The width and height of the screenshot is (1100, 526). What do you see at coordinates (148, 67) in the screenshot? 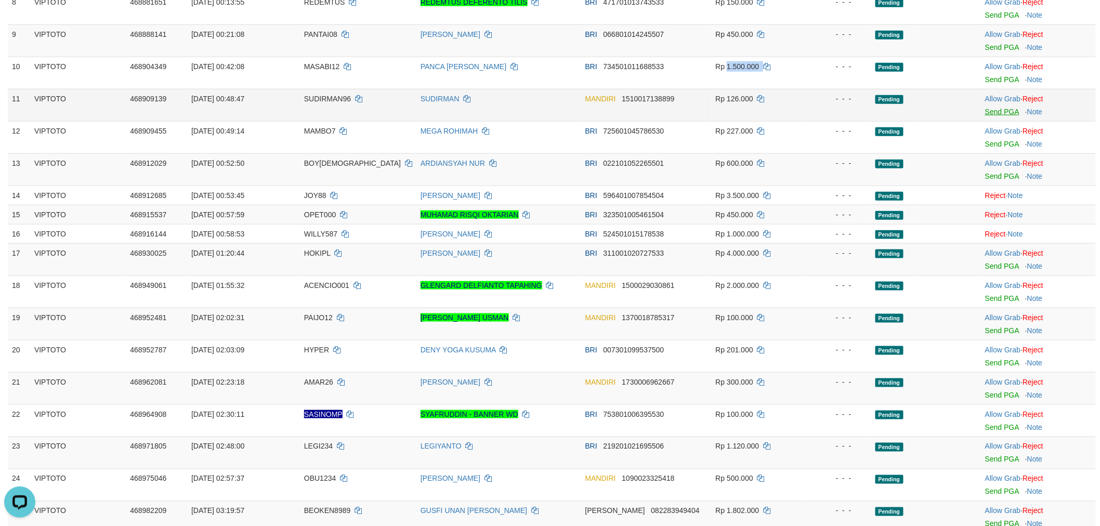
I see `span: 468904349` at bounding box center [148, 67].